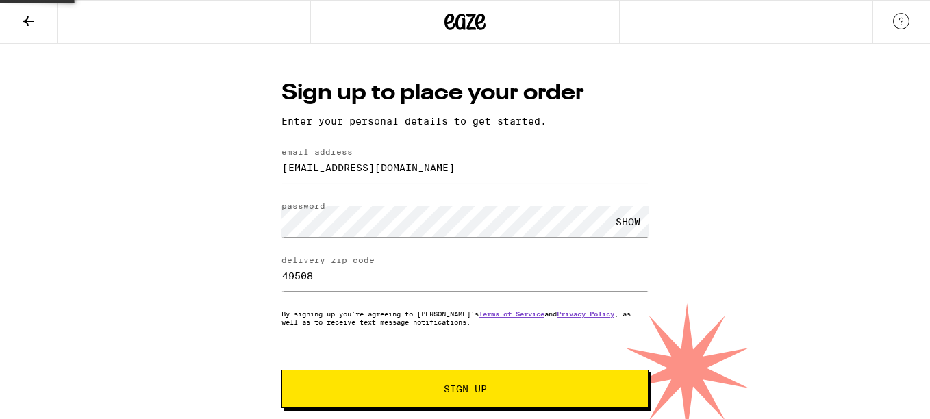 This screenshot has height=419, width=930. Describe the element at coordinates (304, 206) in the screenshot. I see `label: password` at that location.